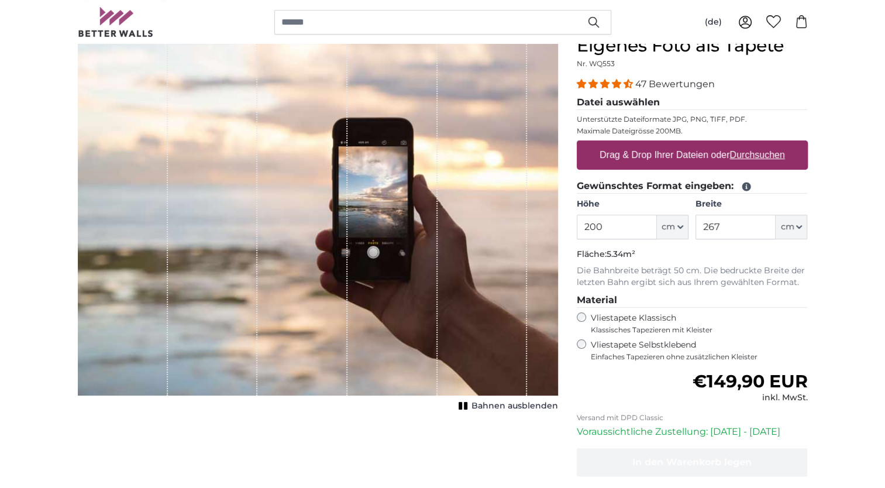 The image size is (885, 488). What do you see at coordinates (757, 154) in the screenshot?
I see `u: Durchsuchen` at bounding box center [757, 154].